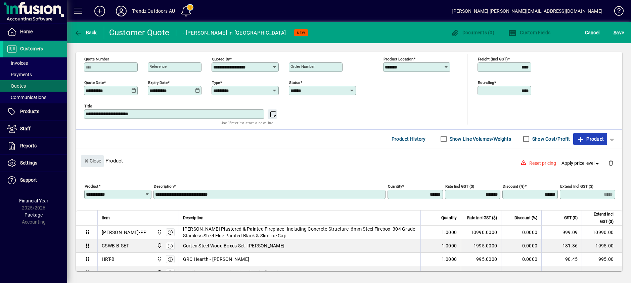  What do you see at coordinates (25, 129) in the screenshot?
I see `span: Staff` at bounding box center [25, 129].